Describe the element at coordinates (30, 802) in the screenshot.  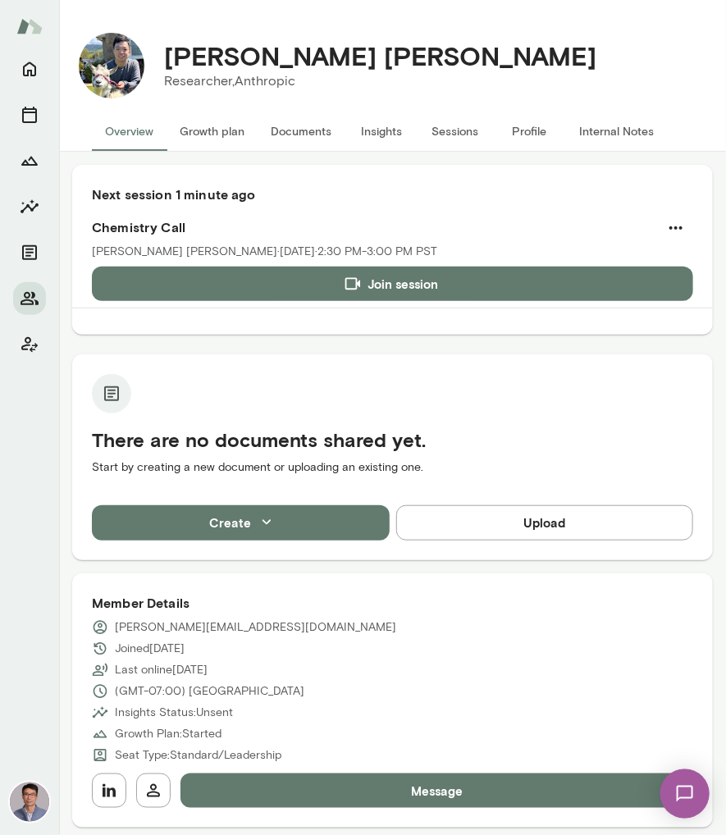
I see `img: Victor Chan` at that location.